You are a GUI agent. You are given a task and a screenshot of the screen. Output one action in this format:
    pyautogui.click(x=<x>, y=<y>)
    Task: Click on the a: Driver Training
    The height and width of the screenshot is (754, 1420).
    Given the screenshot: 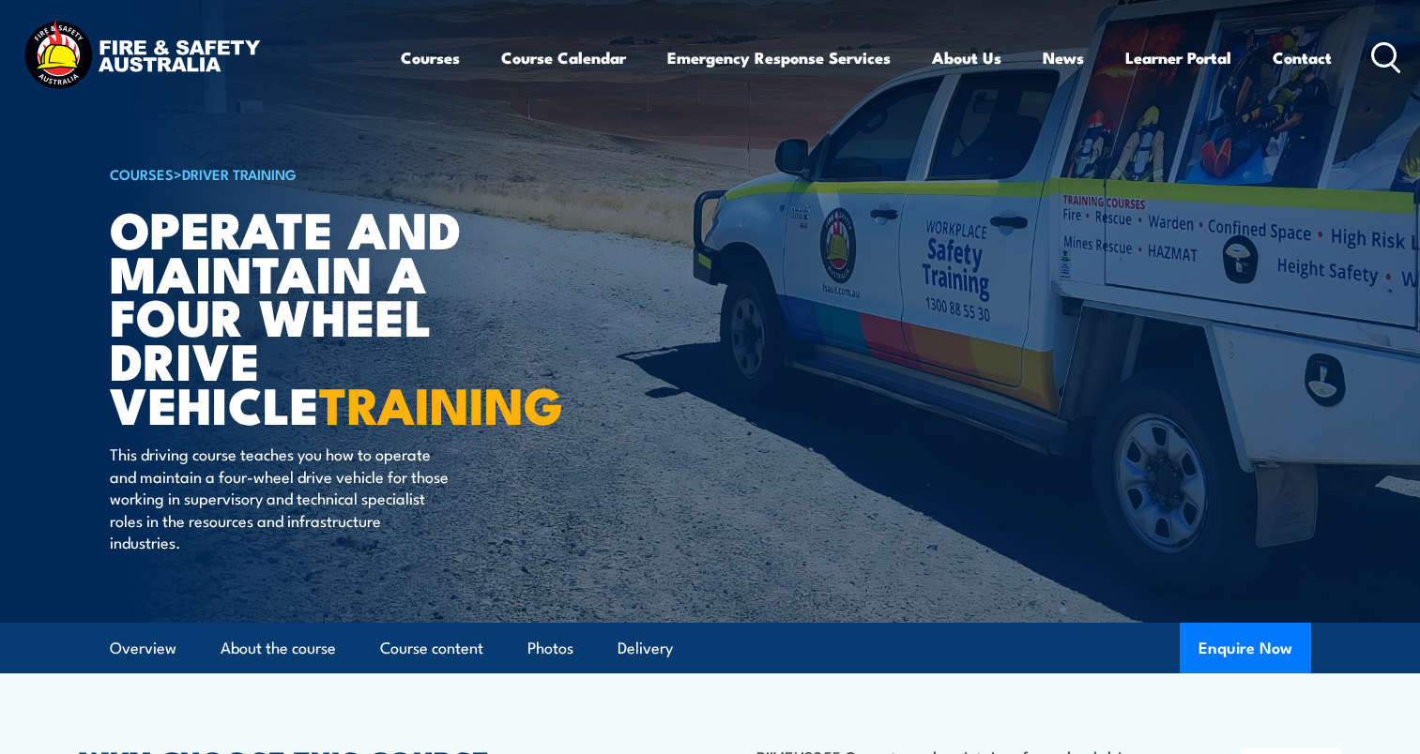 What is the action you would take?
    pyautogui.click(x=239, y=174)
    